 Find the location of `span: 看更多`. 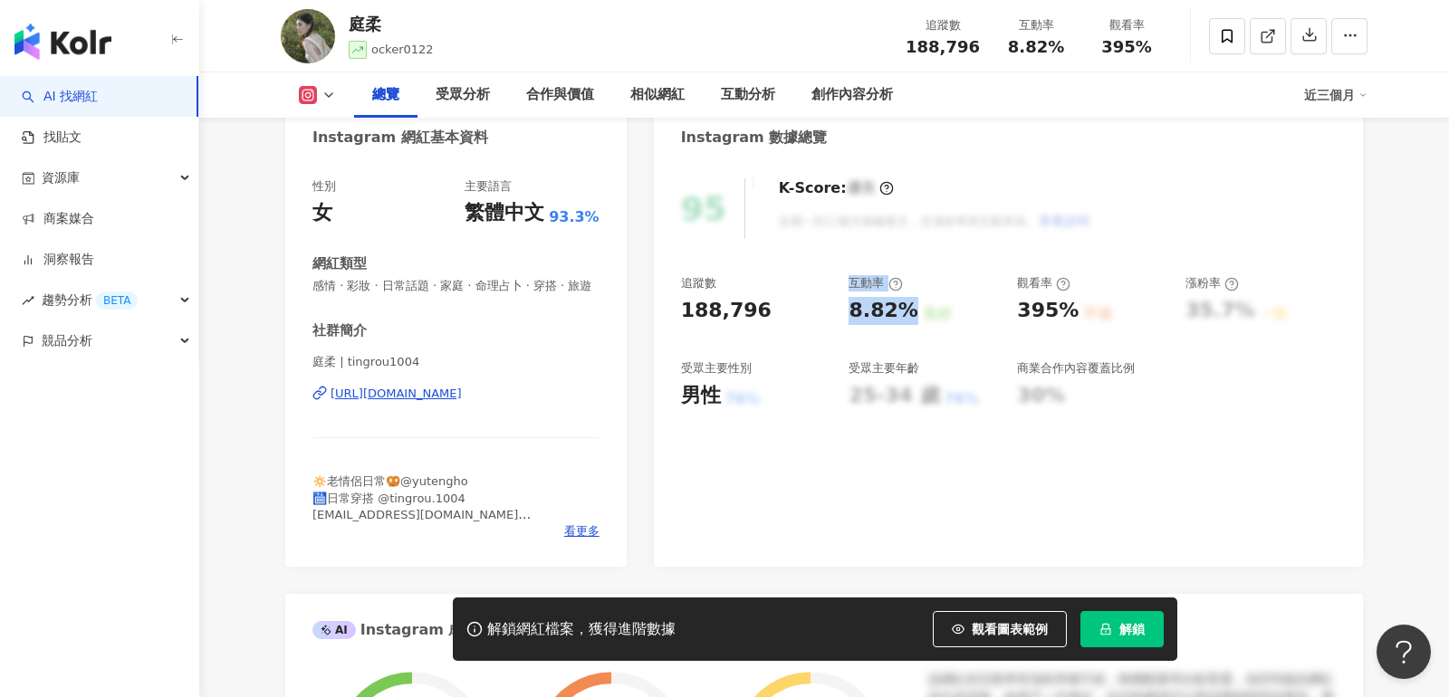

span: 看更多 is located at coordinates (581, 531).